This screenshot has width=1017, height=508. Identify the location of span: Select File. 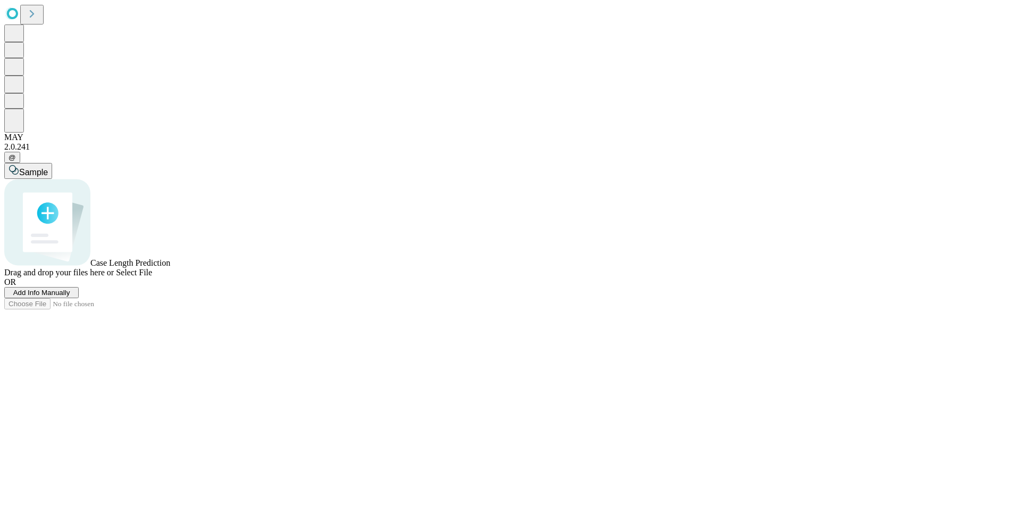
(134, 272).